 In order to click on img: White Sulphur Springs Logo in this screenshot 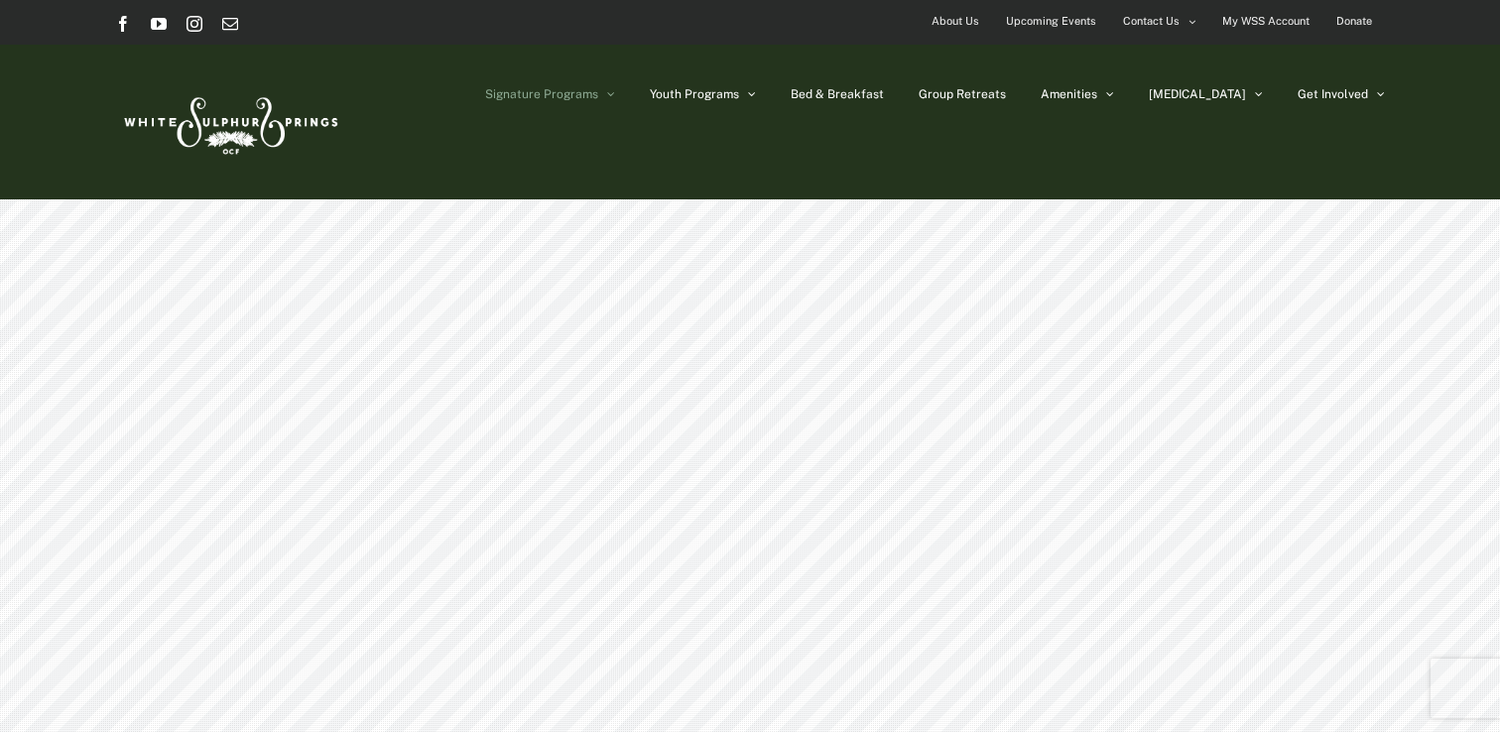, I will do `click(229, 122)`.